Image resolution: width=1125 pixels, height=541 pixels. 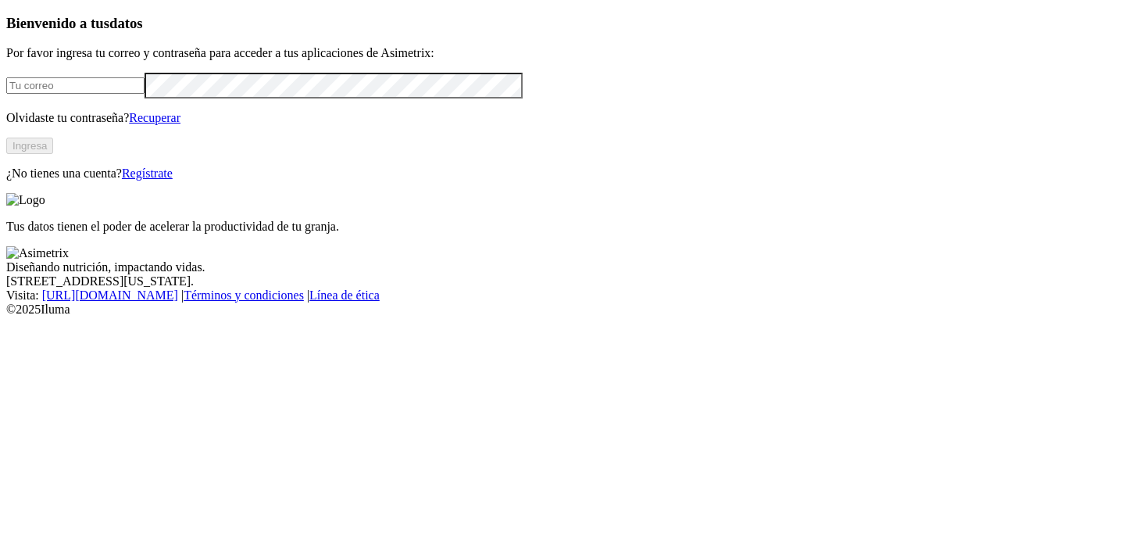 What do you see at coordinates (26, 200) in the screenshot?
I see `img: Logo` at bounding box center [26, 200].